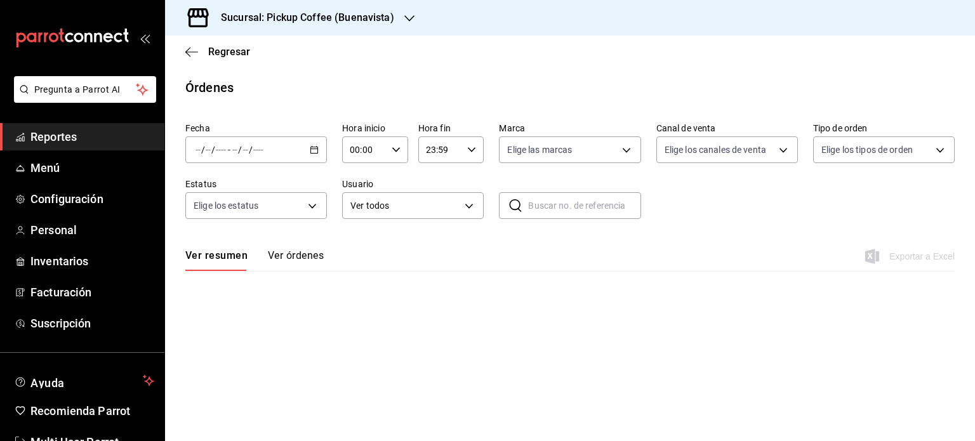 The image size is (975, 441). What do you see at coordinates (92, 292) in the screenshot?
I see `span: Facturación` at bounding box center [92, 292].